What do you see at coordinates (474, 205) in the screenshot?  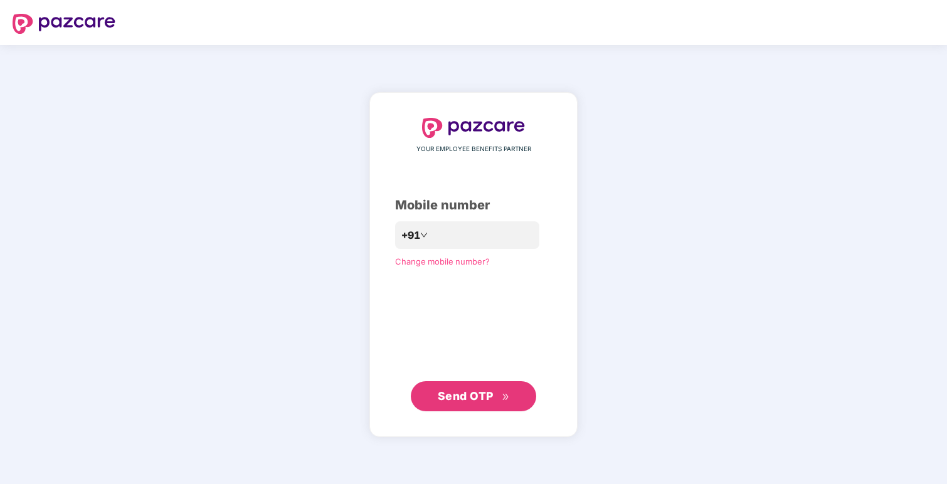 I see `div: Mobile number` at bounding box center [474, 205].